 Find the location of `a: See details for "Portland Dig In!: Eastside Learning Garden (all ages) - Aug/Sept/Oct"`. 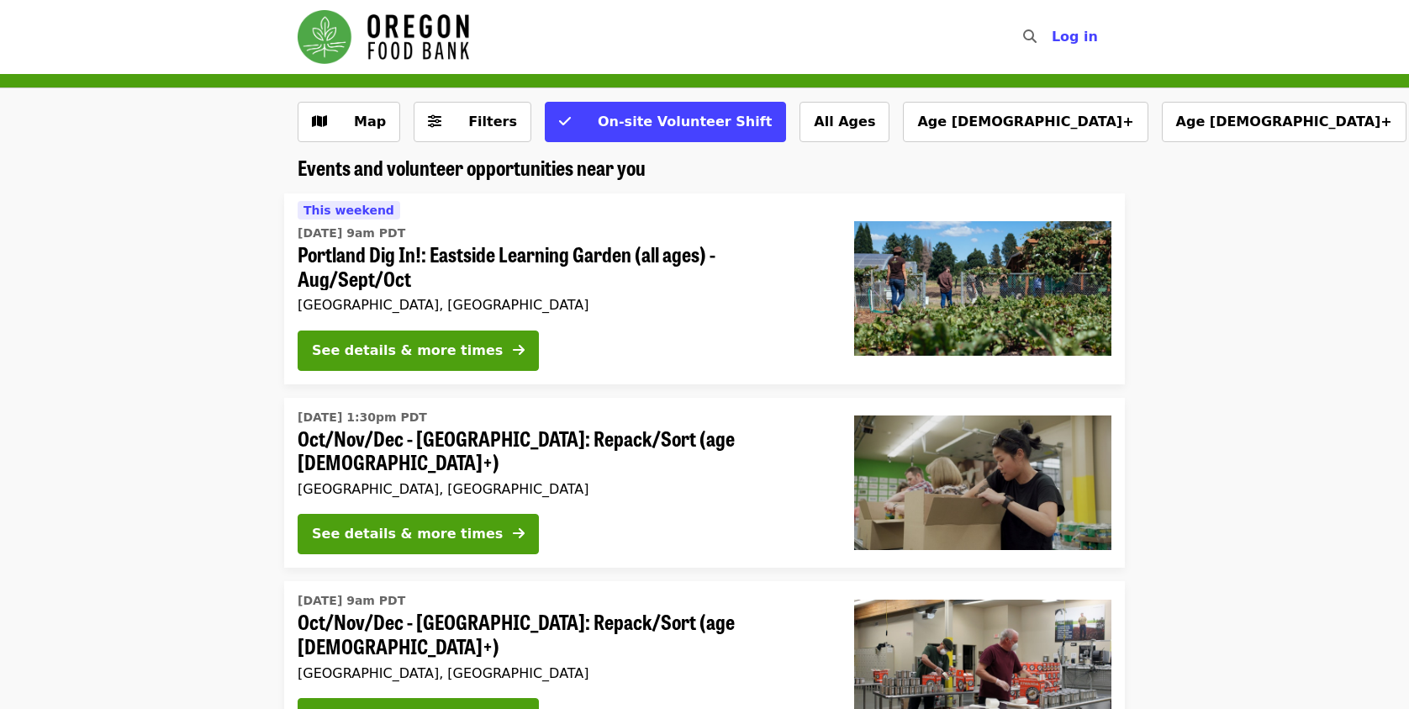

a: See details for "Portland Dig In!: Eastside Learning Garden (all ages) - Aug/Sept/Oct" is located at coordinates (704, 288).